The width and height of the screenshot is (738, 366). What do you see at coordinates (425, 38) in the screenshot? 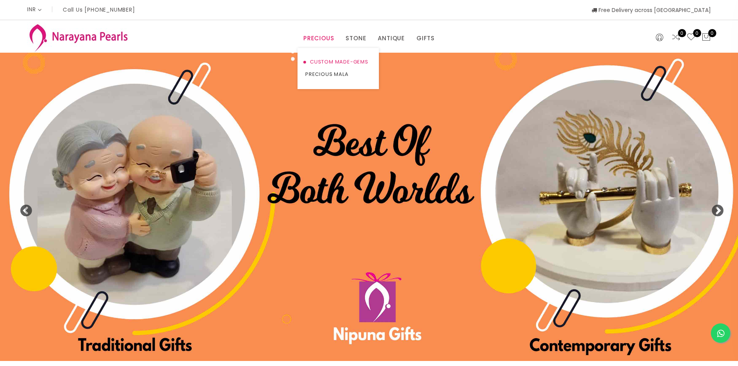
I see `a: GIFTS` at bounding box center [425, 38].